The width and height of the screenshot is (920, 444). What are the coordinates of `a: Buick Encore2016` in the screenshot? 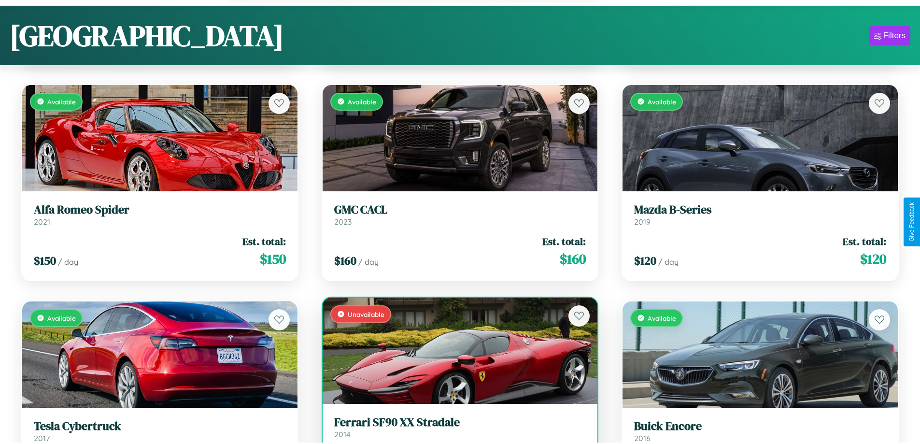 It's located at (760, 431).